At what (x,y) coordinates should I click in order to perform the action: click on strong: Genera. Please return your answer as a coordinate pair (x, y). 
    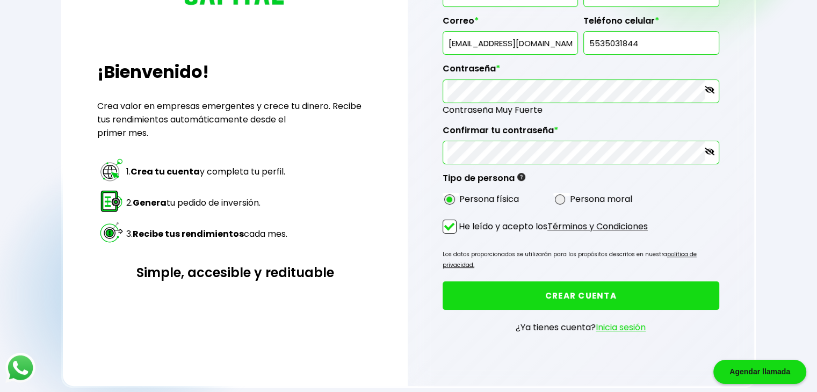
    Looking at the image, I should click on (149, 203).